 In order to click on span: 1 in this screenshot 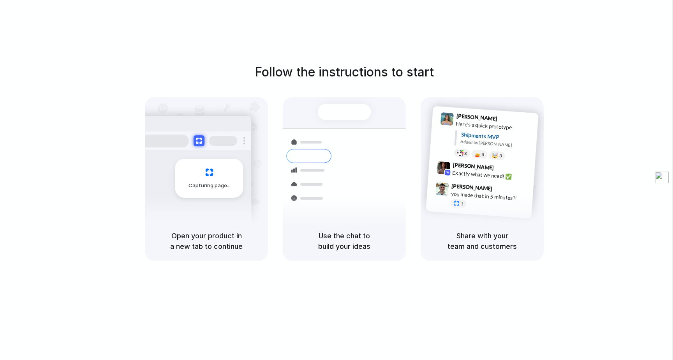, I will do `click(462, 203)`.